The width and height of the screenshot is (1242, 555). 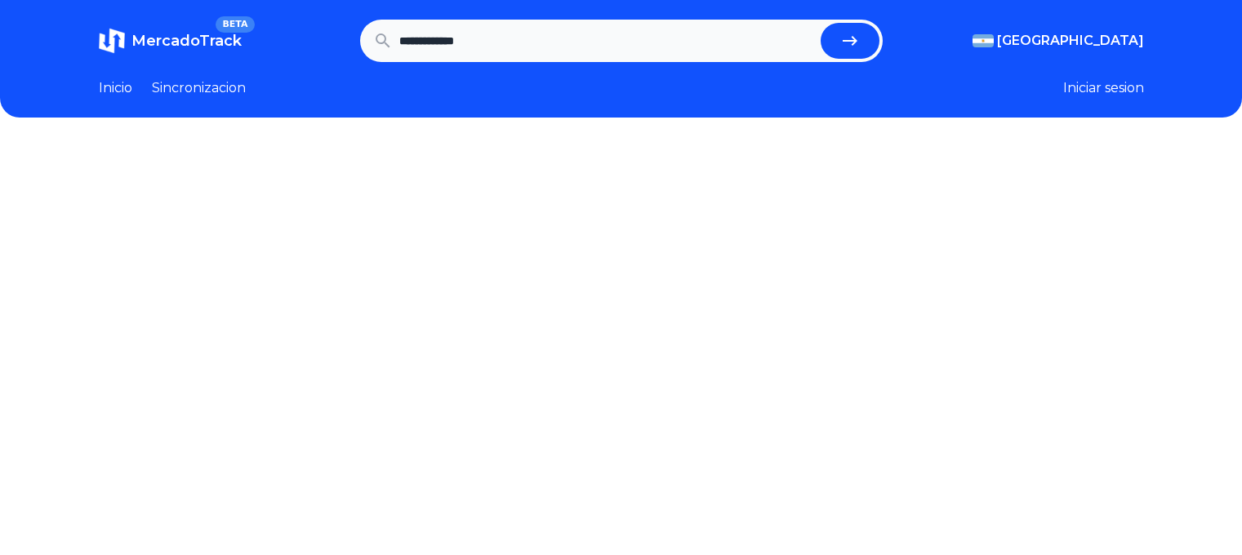 I want to click on img: Argentina, so click(x=984, y=41).